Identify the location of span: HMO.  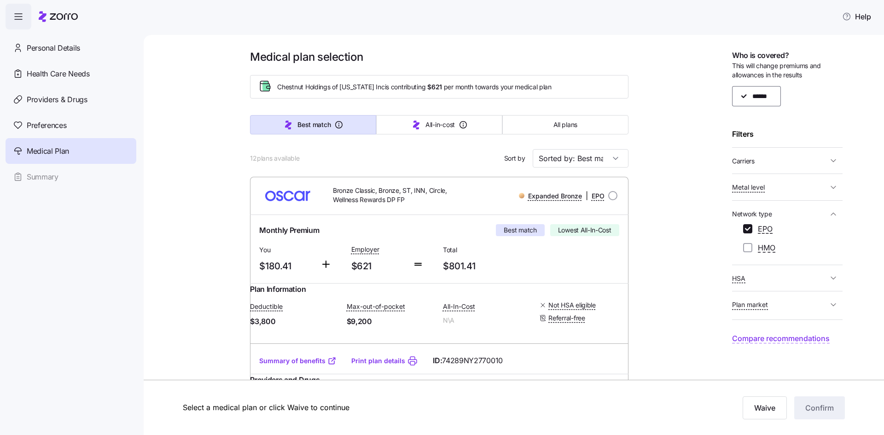
(766, 248).